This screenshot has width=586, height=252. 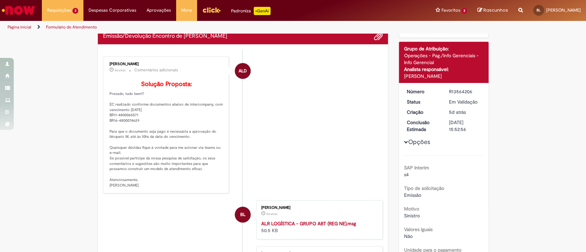 I want to click on span: Sinistro, so click(x=412, y=216).